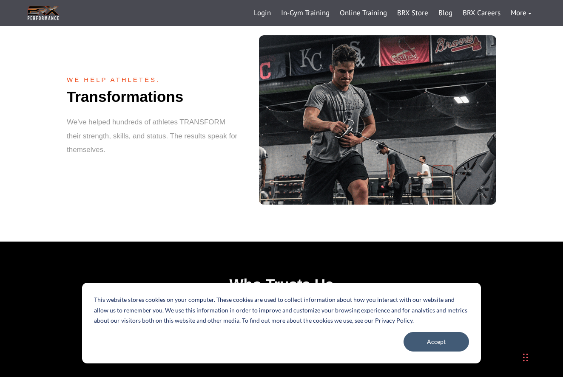 This screenshot has width=563, height=377. I want to click on img: transformation, so click(377, 120).